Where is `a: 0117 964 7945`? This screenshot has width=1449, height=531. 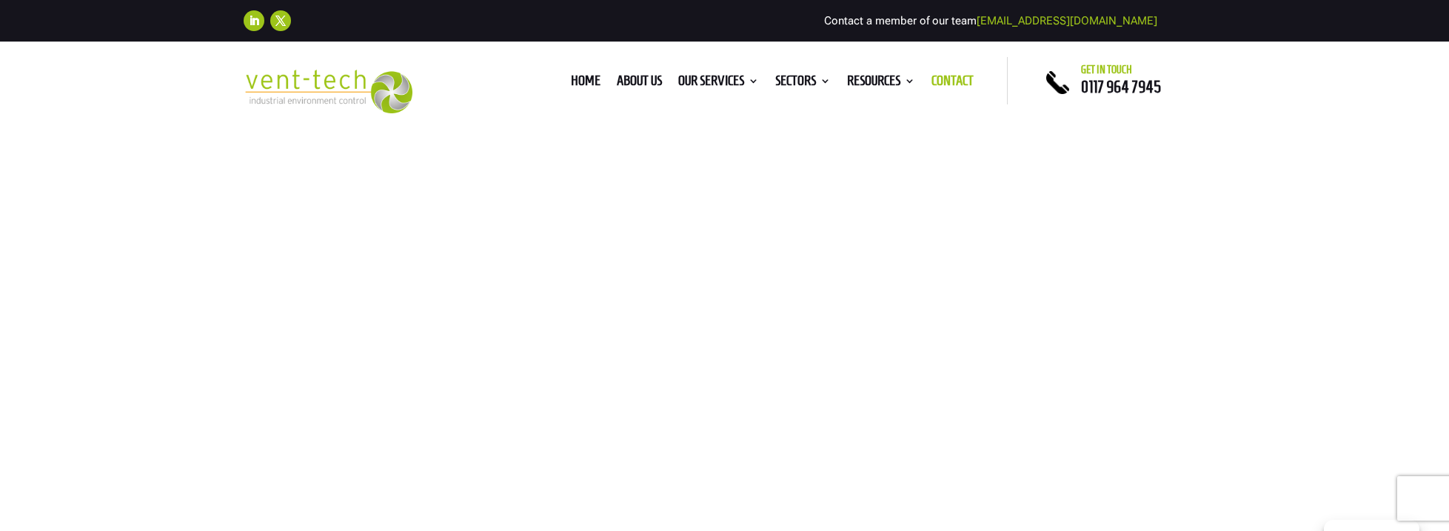 a: 0117 964 7945 is located at coordinates (1121, 87).